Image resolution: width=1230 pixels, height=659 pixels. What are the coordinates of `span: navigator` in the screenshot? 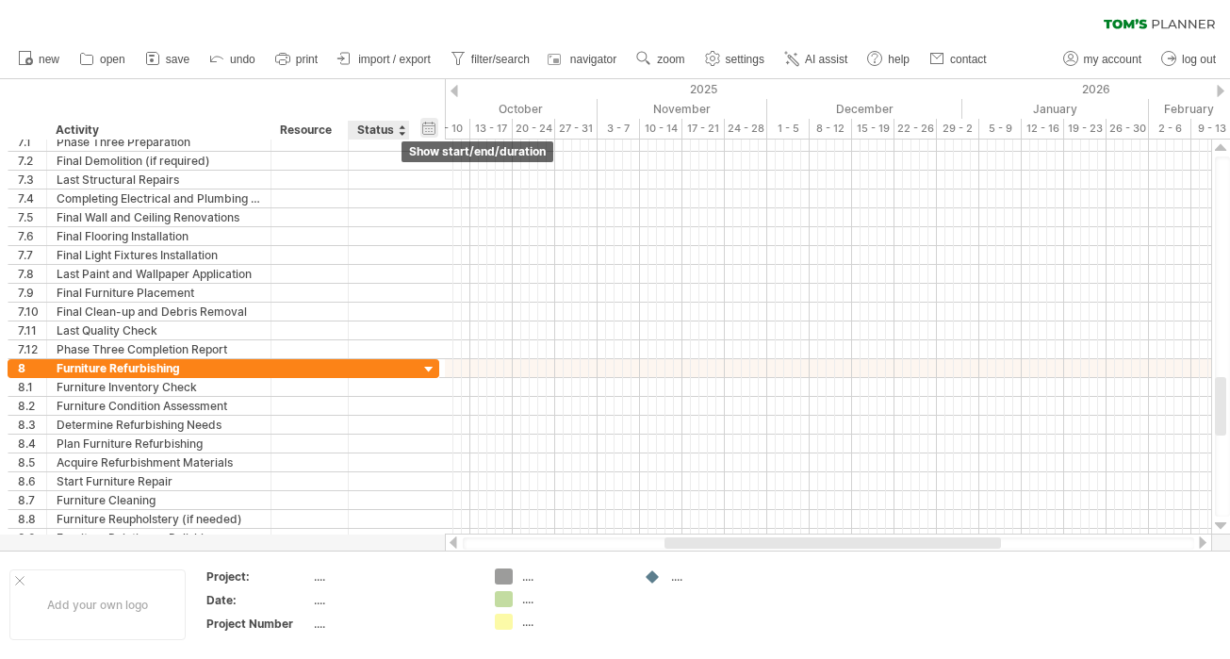 It's located at (593, 59).